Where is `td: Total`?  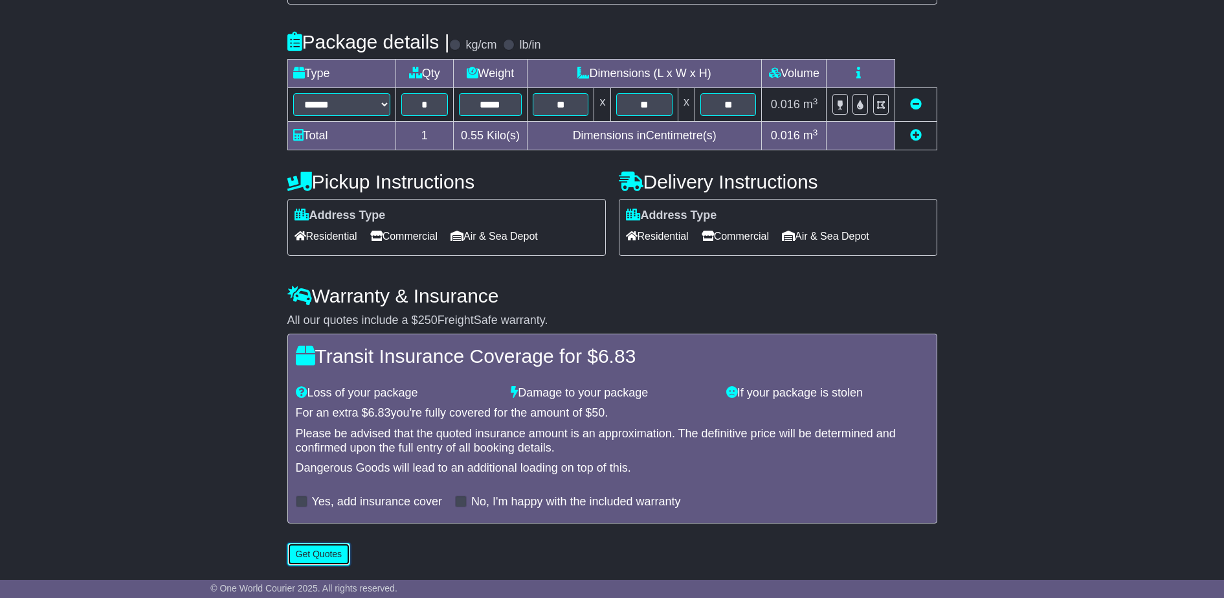 td: Total is located at coordinates (341, 136).